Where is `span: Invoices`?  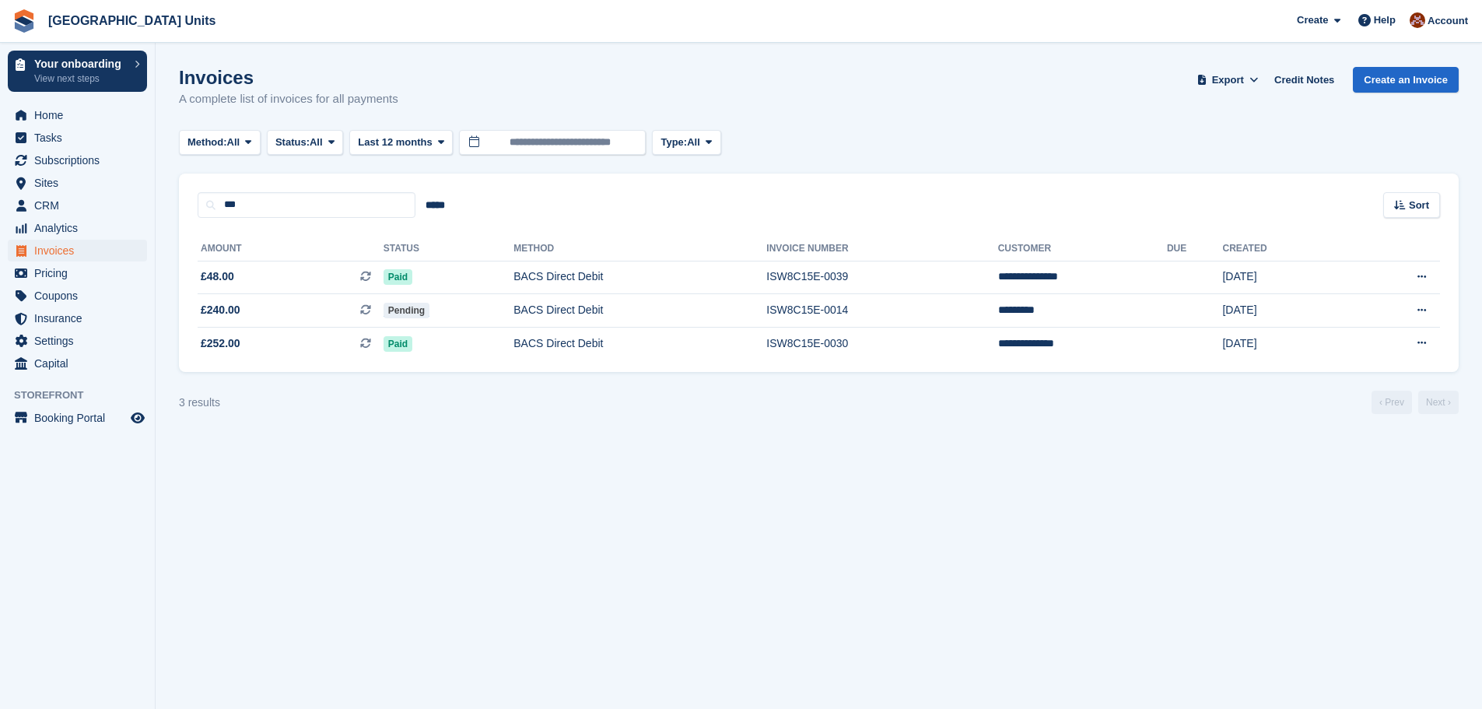 span: Invoices is located at coordinates (81, 251).